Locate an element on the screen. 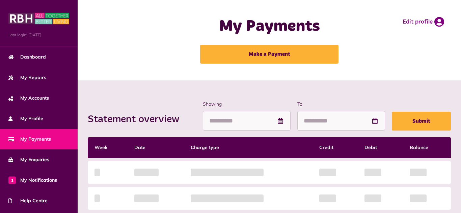  span: My Accounts is located at coordinates (29, 98).